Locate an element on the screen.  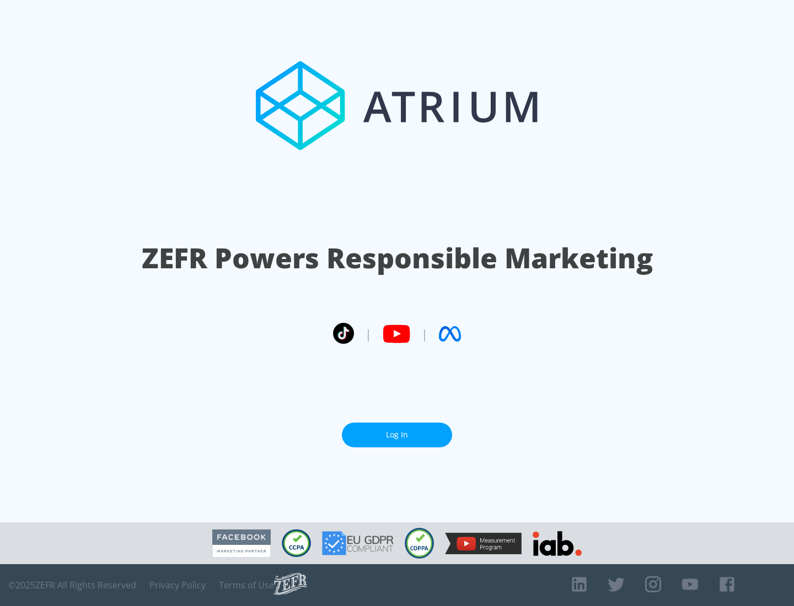
img: YouTube Measurement Program is located at coordinates (483, 543).